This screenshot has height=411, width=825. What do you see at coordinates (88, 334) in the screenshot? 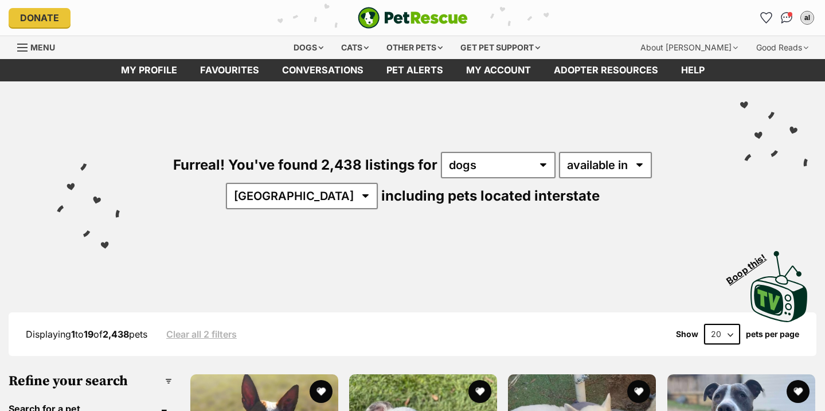
I see `strong: 19` at bounding box center [88, 334].